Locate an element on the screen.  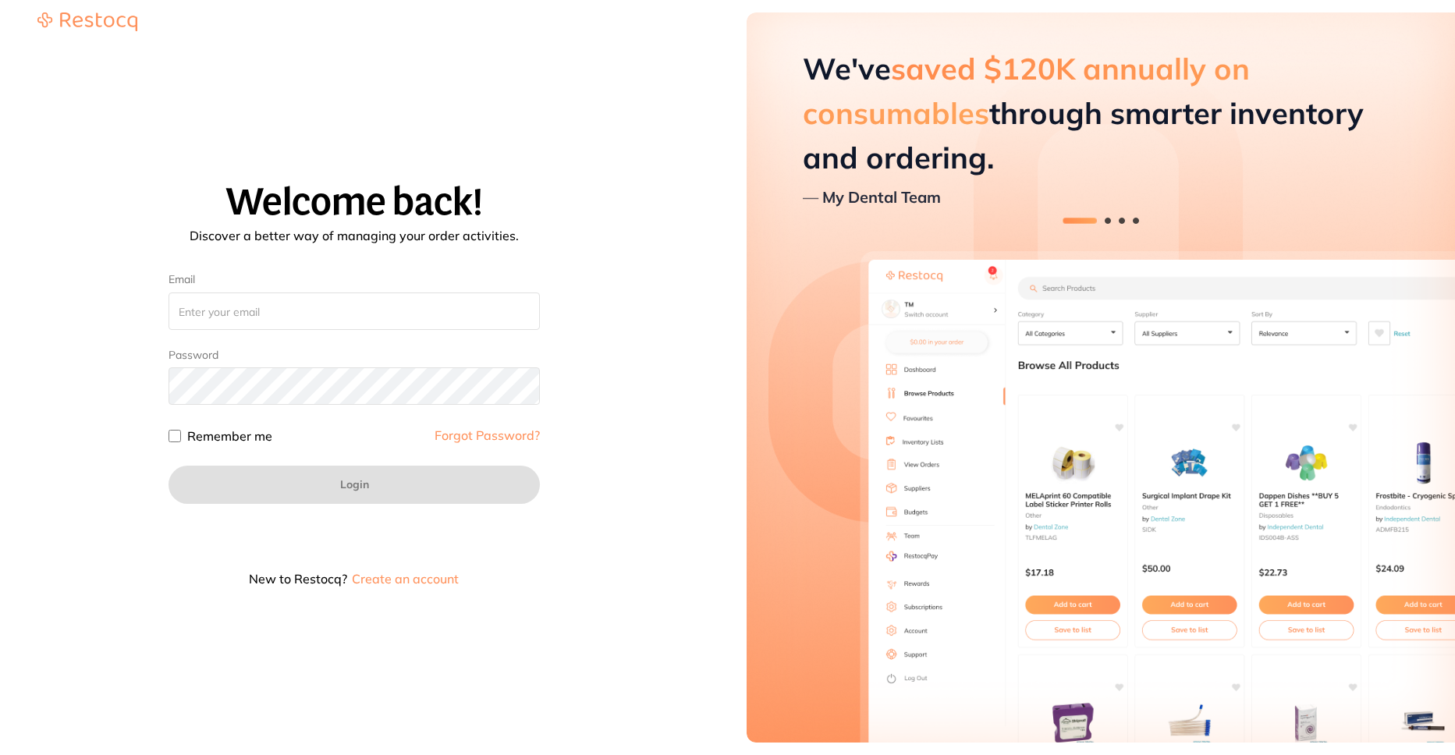
label: Password is located at coordinates (193, 355).